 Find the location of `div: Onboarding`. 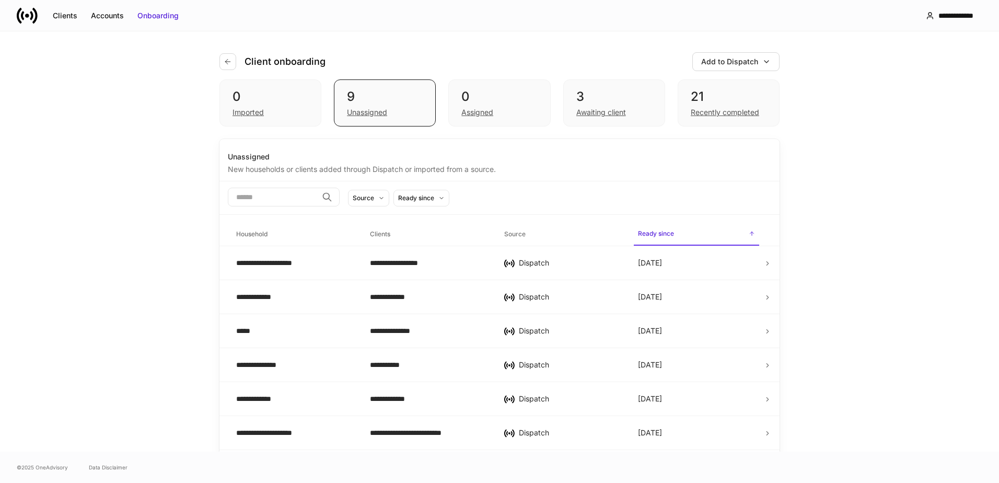

div: Onboarding is located at coordinates (158, 16).